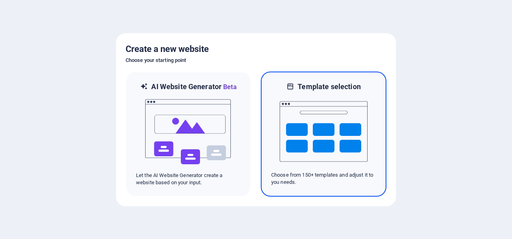 The image size is (512, 239). I want to click on div: AI Website GeneratorBetaaiLet the AI Website Generator create a website based on your input., so click(189, 134).